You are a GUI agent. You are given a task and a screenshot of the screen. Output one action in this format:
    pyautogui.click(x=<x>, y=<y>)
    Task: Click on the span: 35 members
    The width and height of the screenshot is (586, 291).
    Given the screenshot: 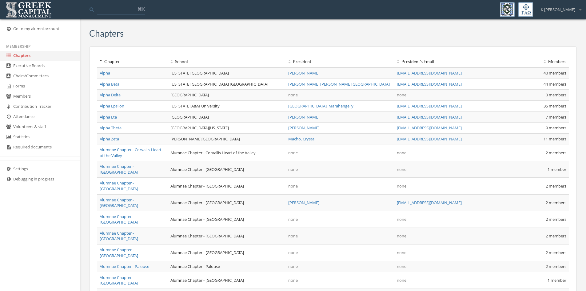 What is the action you would take?
    pyautogui.click(x=555, y=106)
    